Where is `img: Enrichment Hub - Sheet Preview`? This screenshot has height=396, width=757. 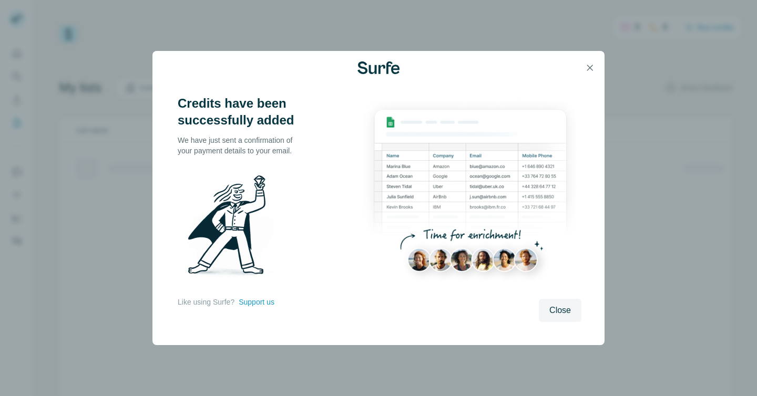 img: Enrichment Hub - Sheet Preview is located at coordinates (471, 194).